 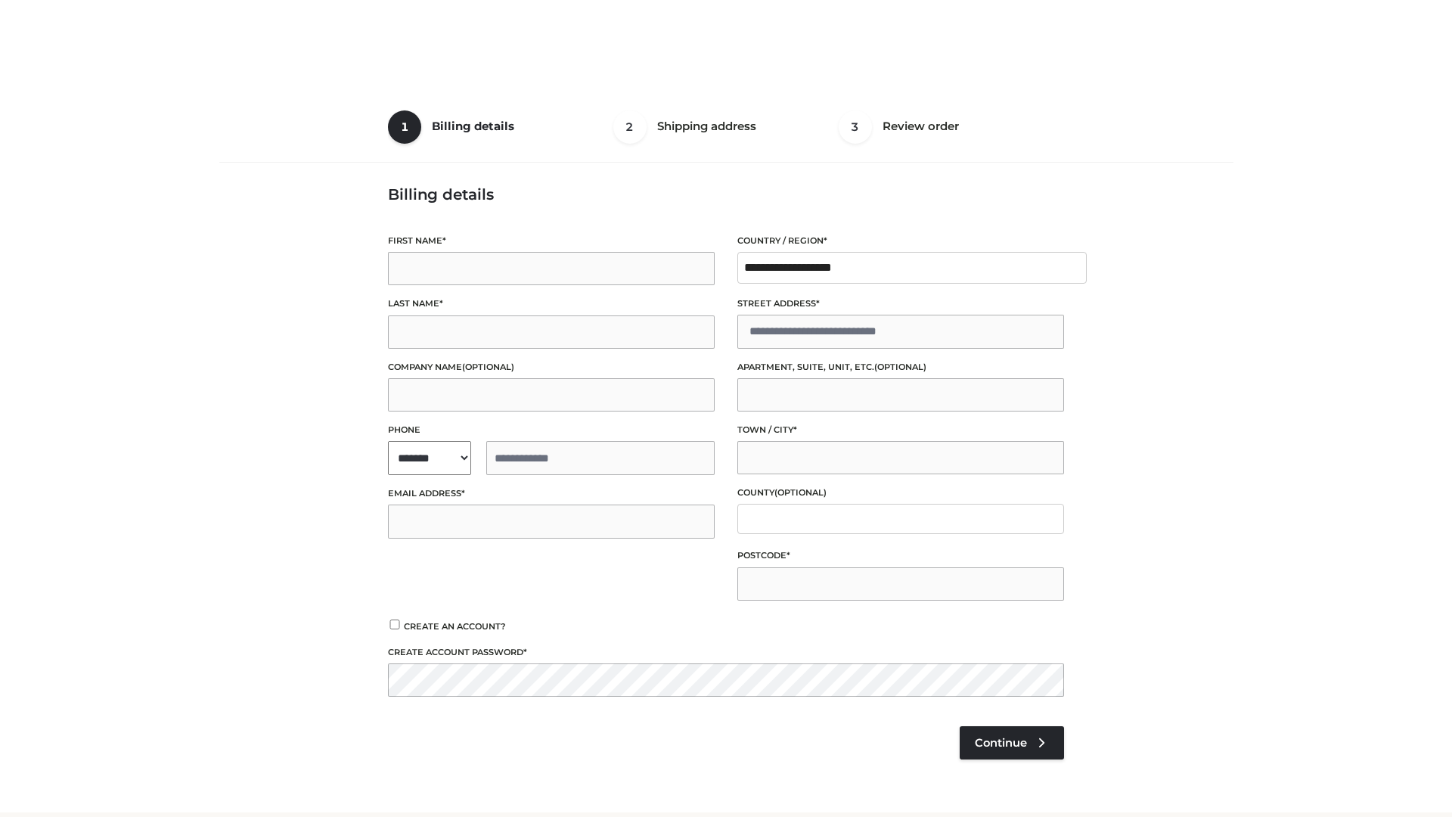 I want to click on label: Phone, so click(x=551, y=430).